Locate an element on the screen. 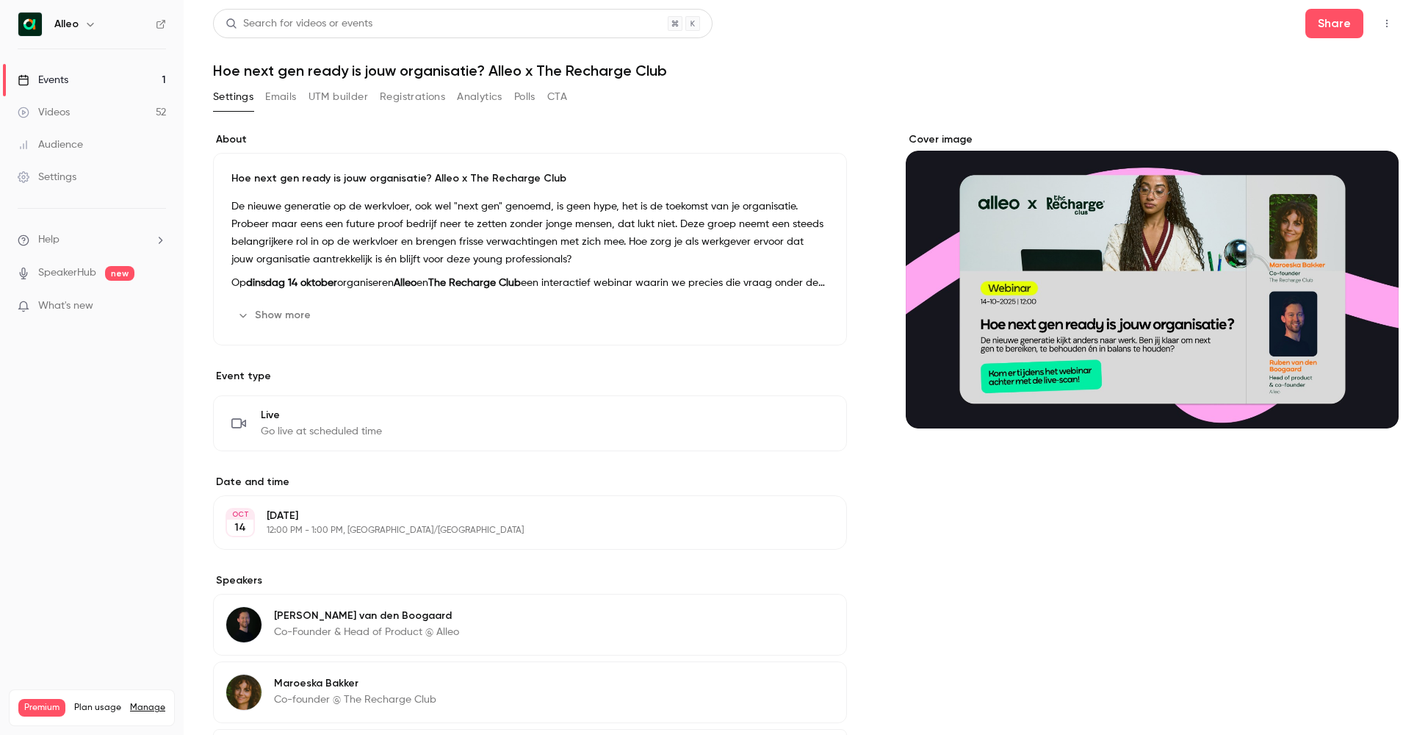 The width and height of the screenshot is (1428, 735). span: Help is located at coordinates (48, 239).